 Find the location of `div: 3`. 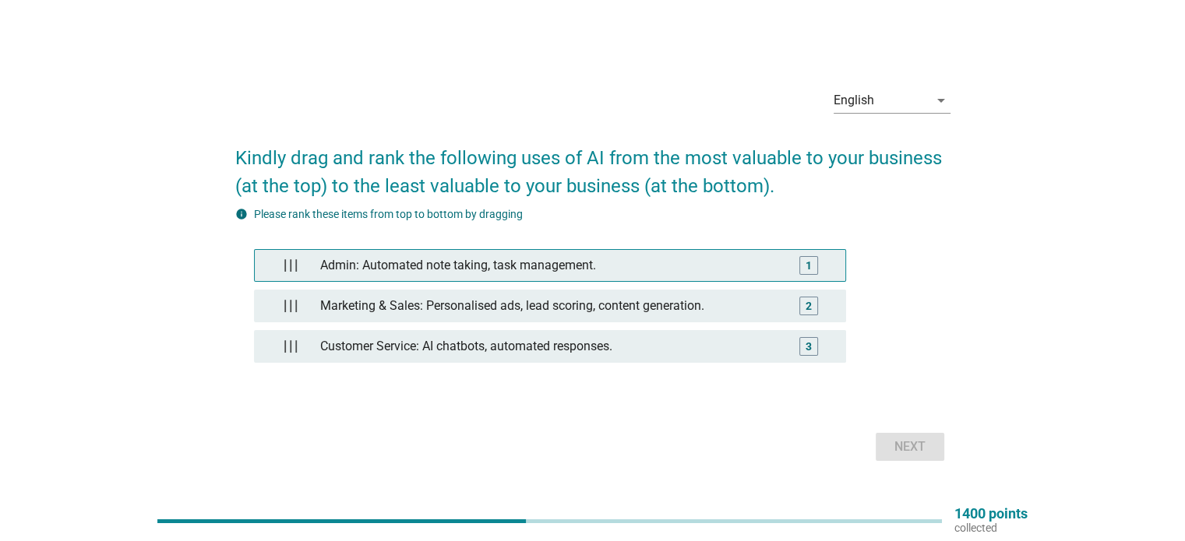

div: 3 is located at coordinates (808, 347).